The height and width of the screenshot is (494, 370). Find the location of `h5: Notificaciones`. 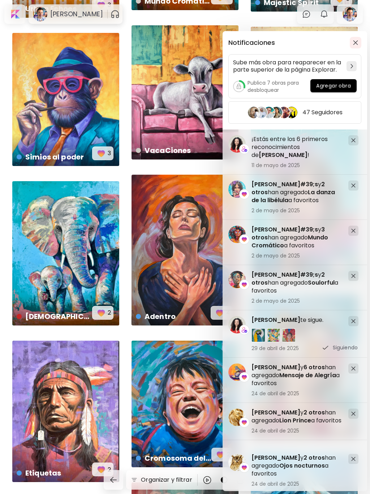

h5: Notificaciones is located at coordinates (251, 43).